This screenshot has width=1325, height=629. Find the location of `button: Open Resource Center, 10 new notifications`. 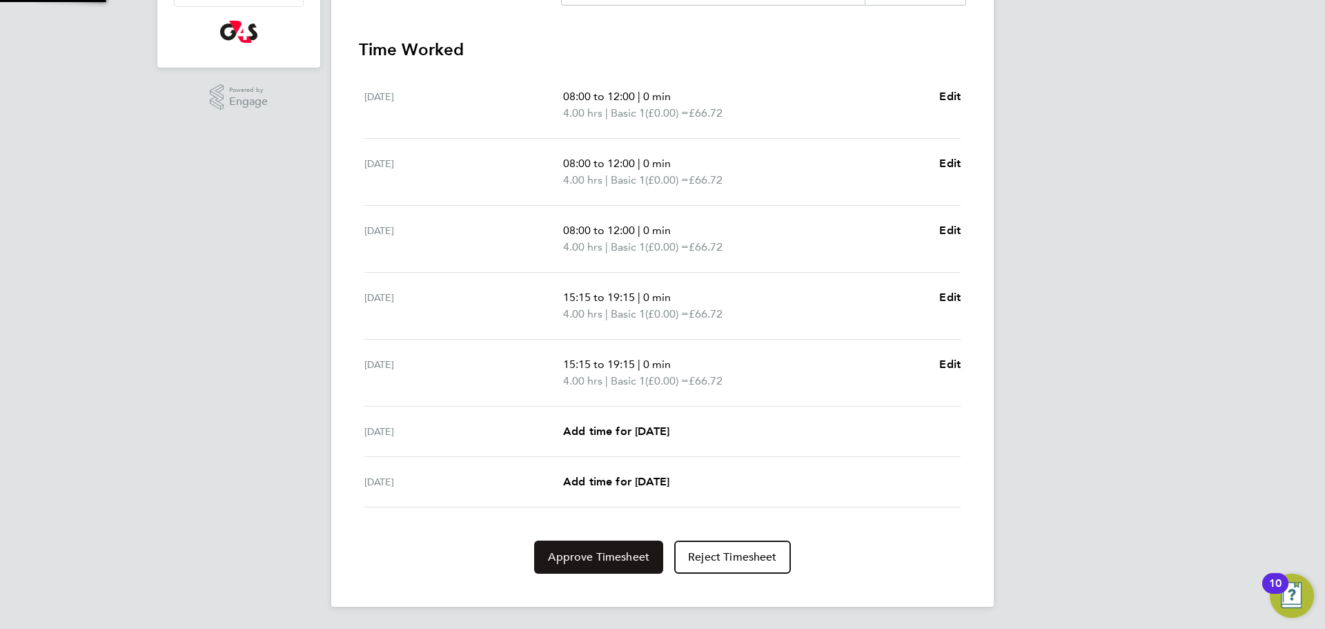

button: Open Resource Center, 10 new notifications is located at coordinates (1292, 595).